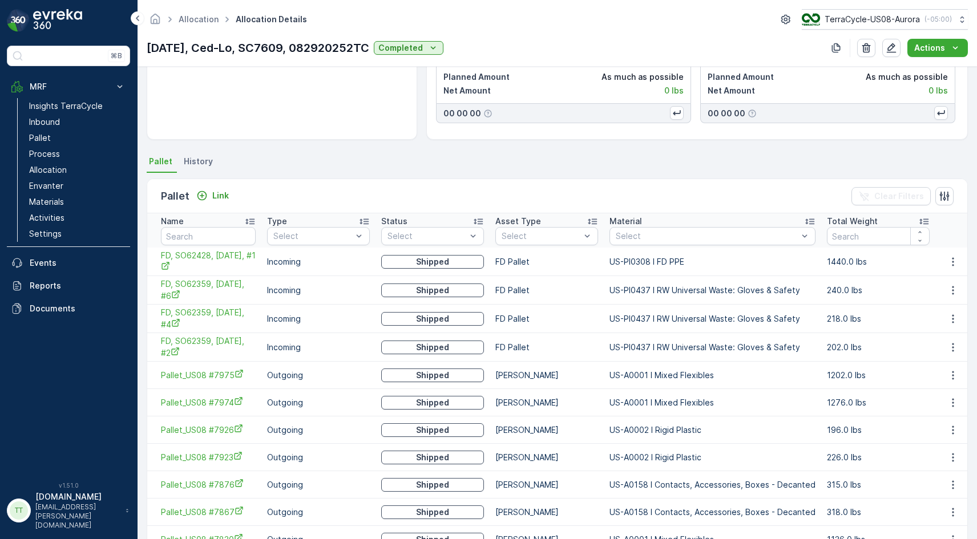  Describe the element at coordinates (68, 286) in the screenshot. I see `a: Reports` at that location.